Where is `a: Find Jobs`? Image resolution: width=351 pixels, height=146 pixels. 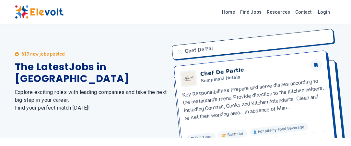 a: Find Jobs is located at coordinates (251, 12).